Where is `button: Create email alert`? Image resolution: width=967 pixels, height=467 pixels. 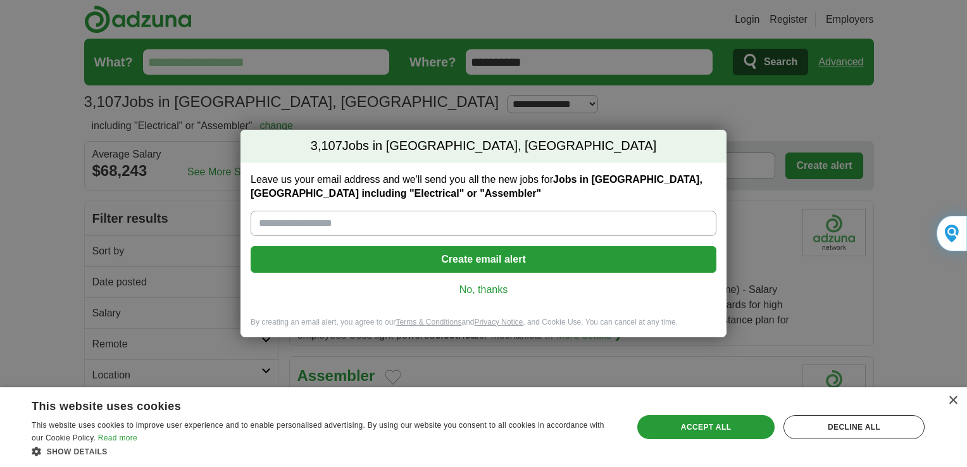
button: Create email alert is located at coordinates (484, 259).